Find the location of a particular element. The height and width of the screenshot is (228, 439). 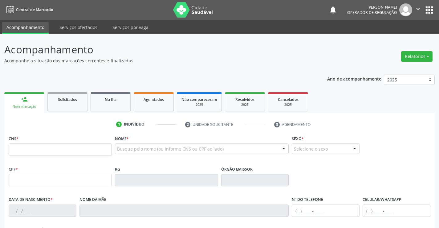

p: Acompanhe a situação das marcações correntes e finalizadas is located at coordinates (155, 60).